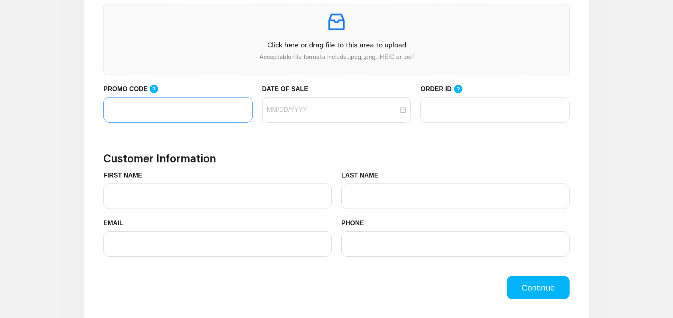  I want to click on label: FIRST NAME, so click(126, 175).